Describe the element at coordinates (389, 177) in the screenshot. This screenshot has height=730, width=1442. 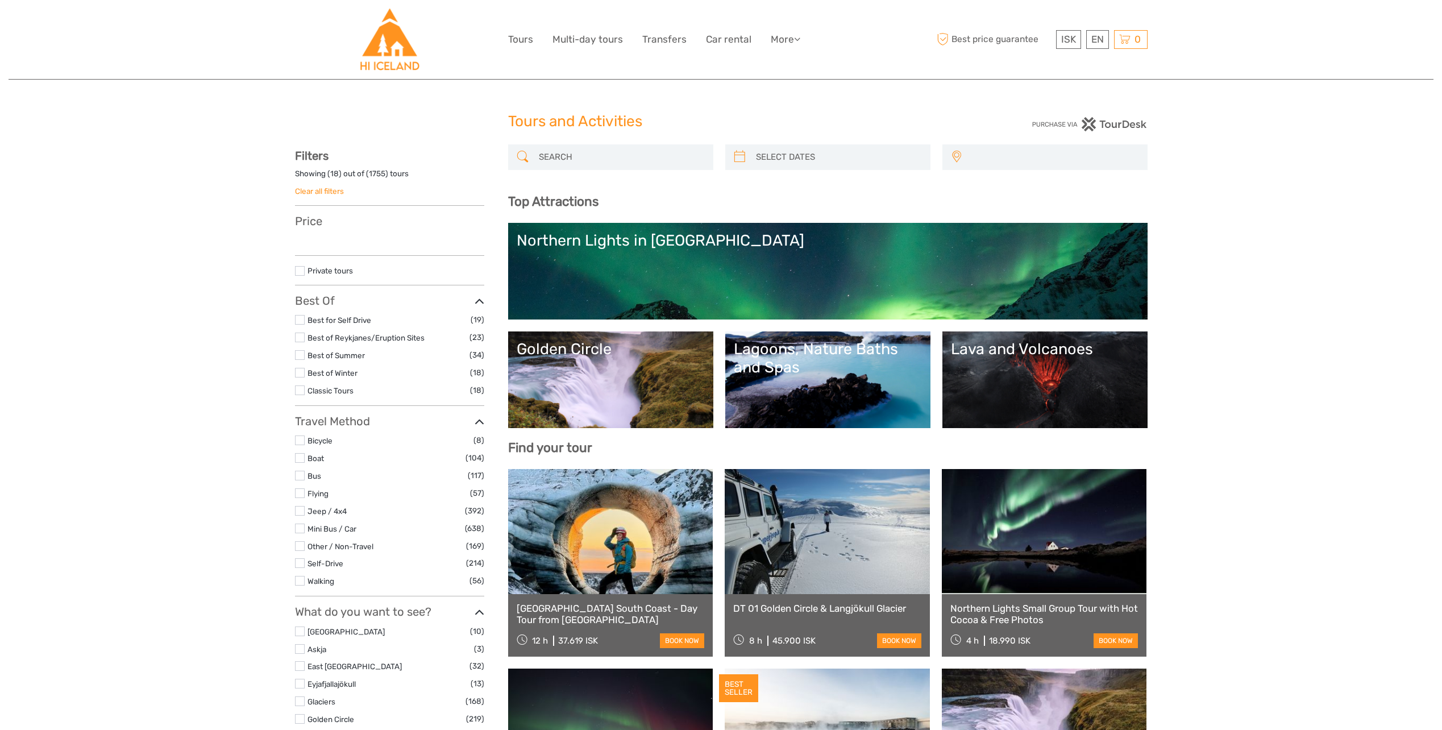
I see `div: Showing ( ) out of ( ) tours` at that location.